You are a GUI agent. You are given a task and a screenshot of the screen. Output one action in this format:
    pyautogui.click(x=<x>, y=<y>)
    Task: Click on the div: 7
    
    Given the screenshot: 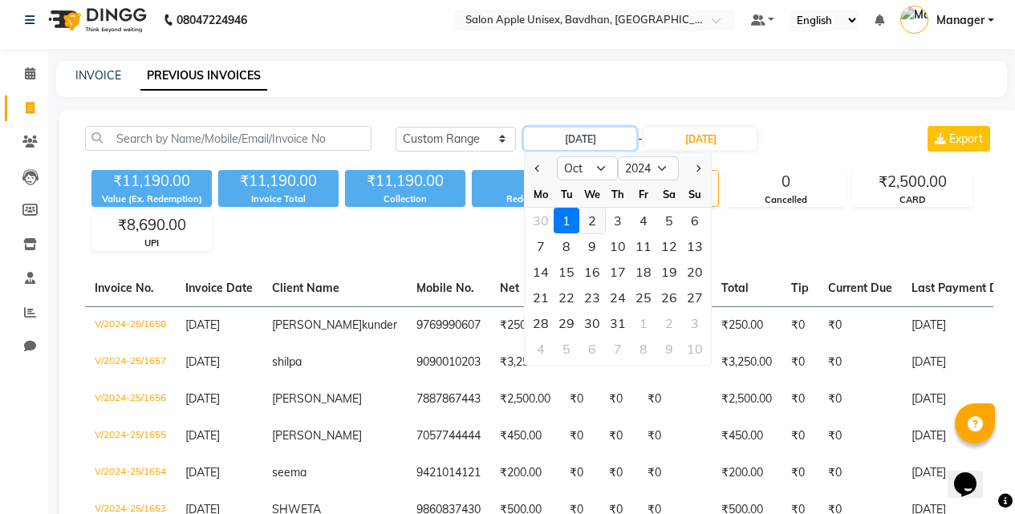 What is the action you would take?
    pyautogui.click(x=618, y=349)
    